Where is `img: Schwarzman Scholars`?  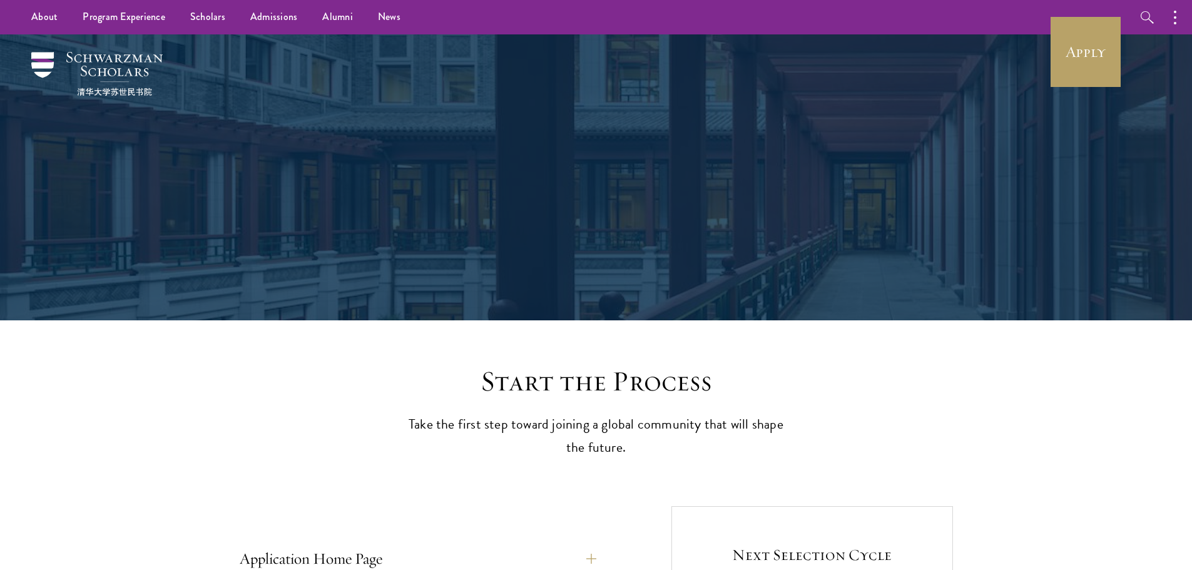 img: Schwarzman Scholars is located at coordinates (97, 74).